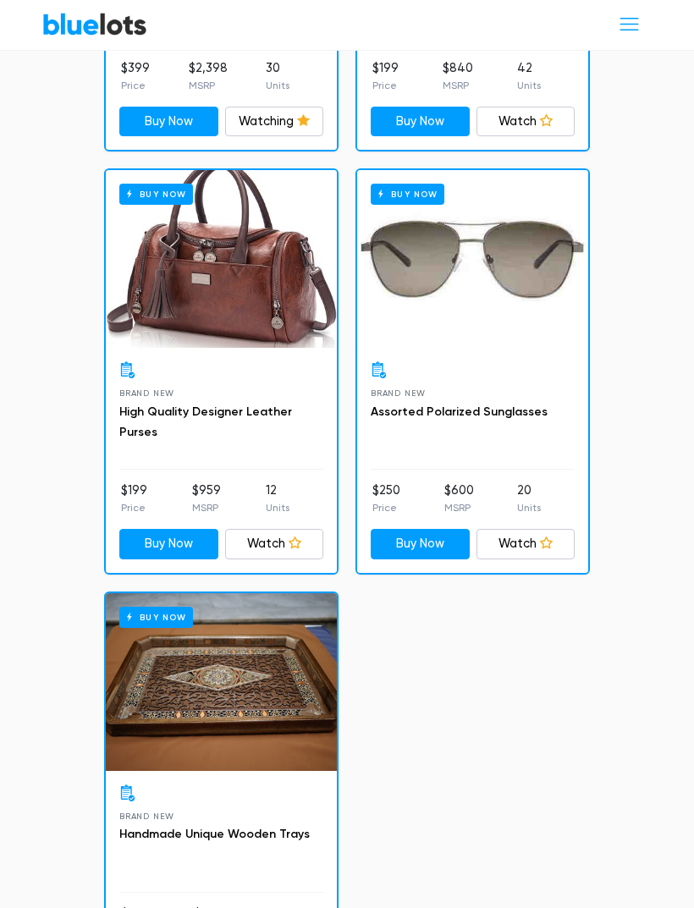  I want to click on li: 42, so click(529, 77).